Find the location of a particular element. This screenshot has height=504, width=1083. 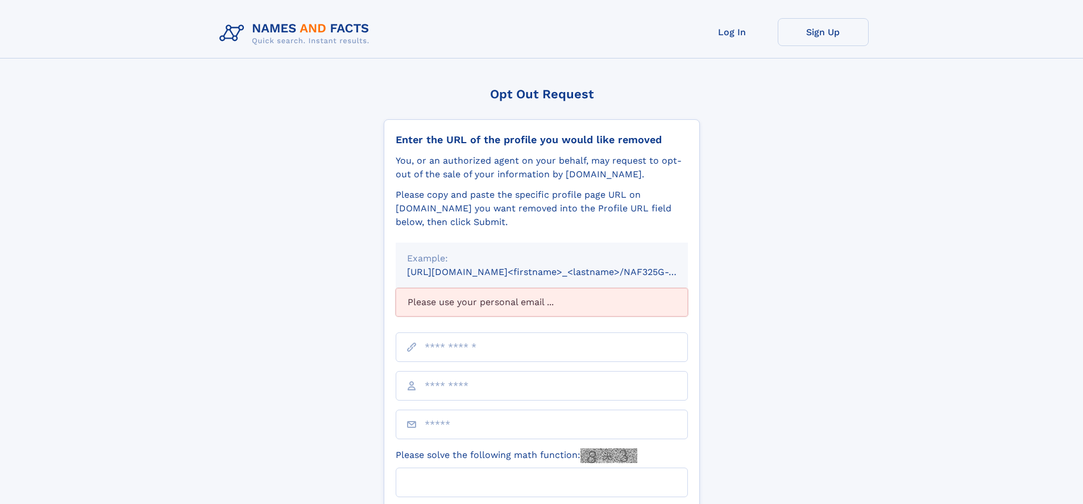

label: Please solve the following math function: is located at coordinates (516, 456).